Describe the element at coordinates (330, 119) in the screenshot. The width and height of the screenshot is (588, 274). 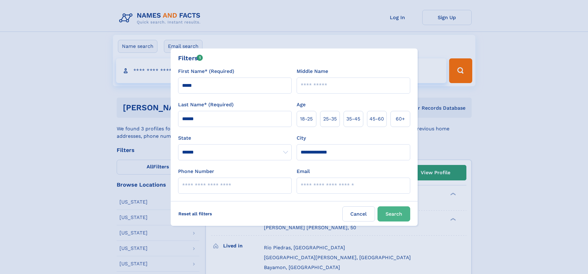
I see `span: 25‑35` at that location.